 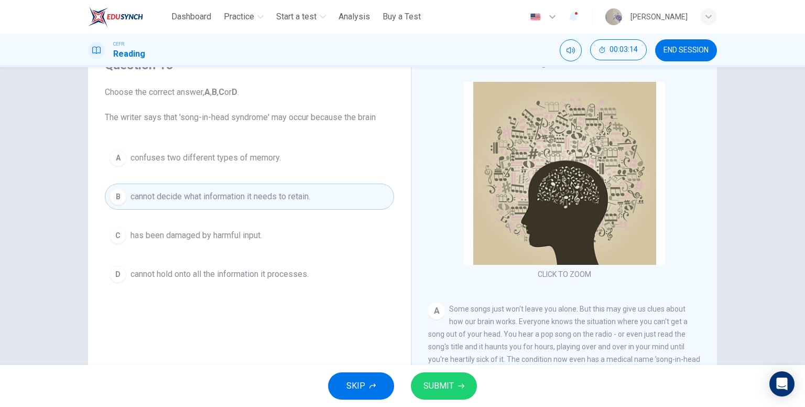 I want to click on button: END SESSION, so click(x=686, y=50).